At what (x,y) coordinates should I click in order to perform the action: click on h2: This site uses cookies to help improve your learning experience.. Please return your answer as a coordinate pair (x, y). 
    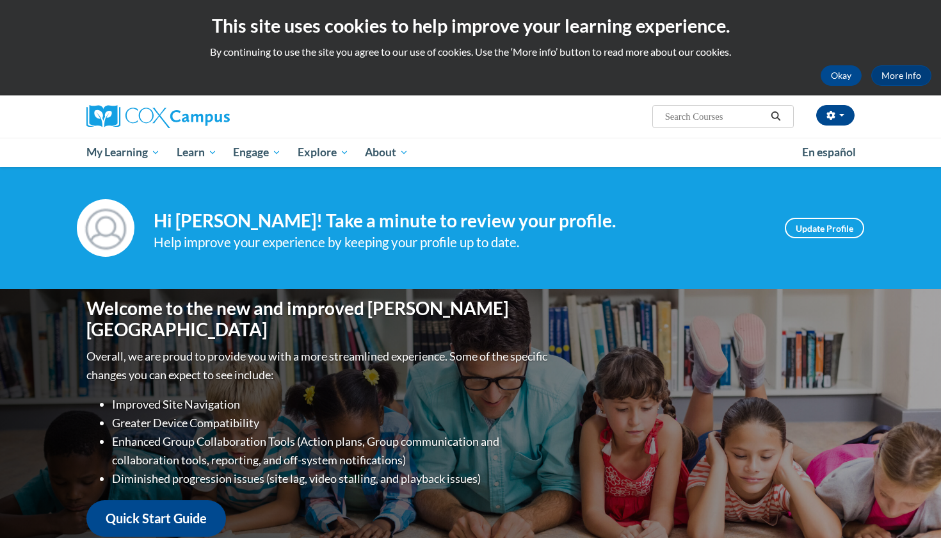
    Looking at the image, I should click on (470, 26).